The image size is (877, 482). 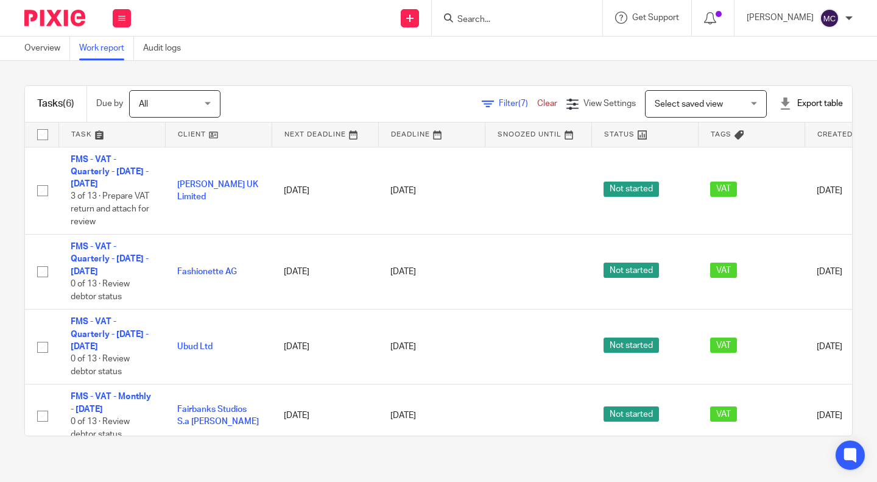 What do you see at coordinates (68, 104) in the screenshot?
I see `span: (6)` at bounding box center [68, 104].